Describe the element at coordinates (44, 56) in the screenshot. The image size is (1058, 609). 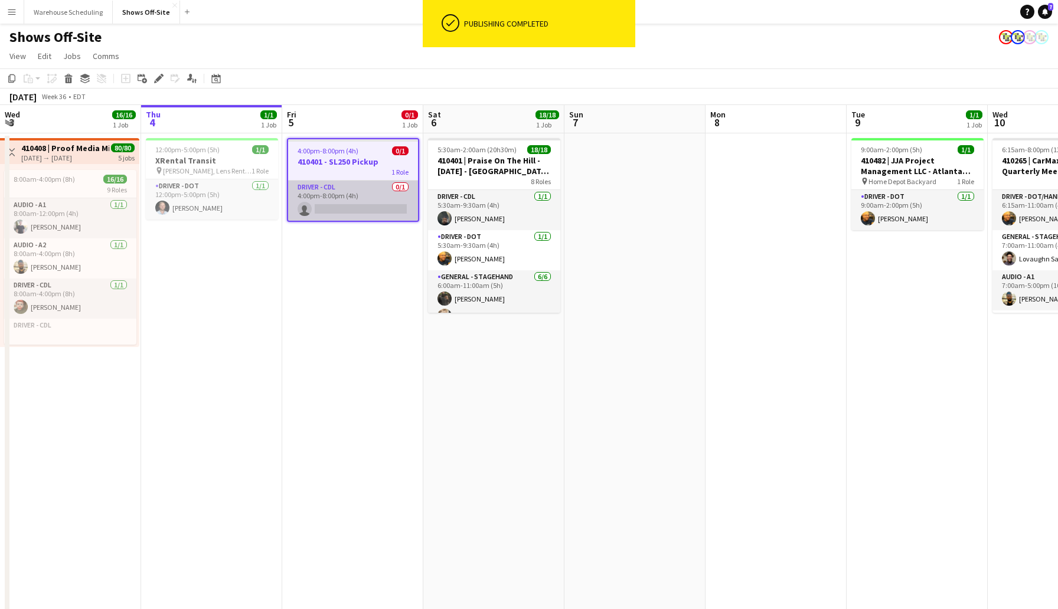
I see `a: Edit` at that location.